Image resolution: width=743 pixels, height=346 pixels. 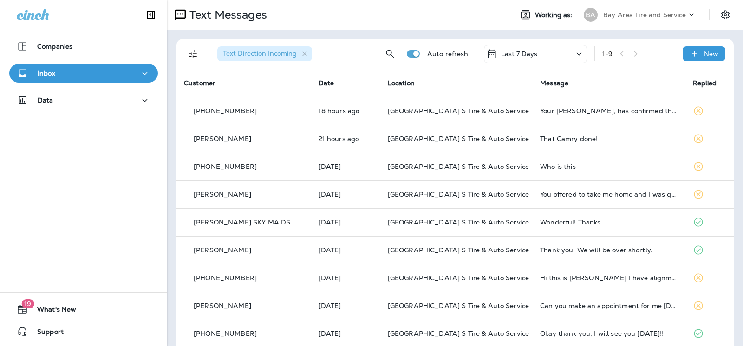 I want to click on div: BA, so click(x=591, y=15).